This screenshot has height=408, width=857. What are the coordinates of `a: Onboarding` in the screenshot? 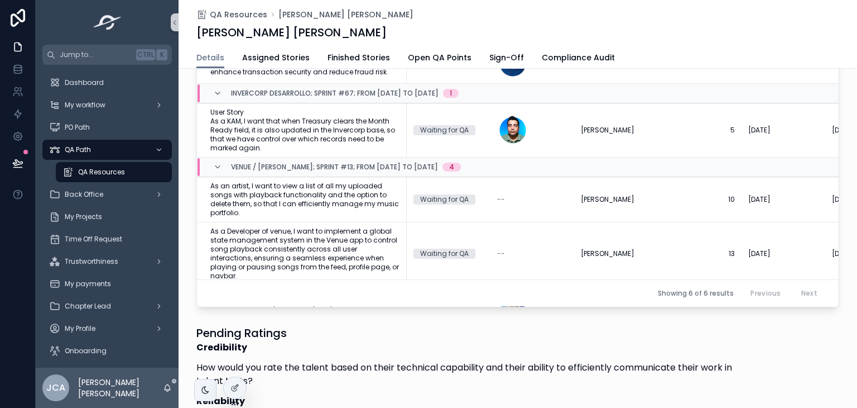 It's located at (107, 351).